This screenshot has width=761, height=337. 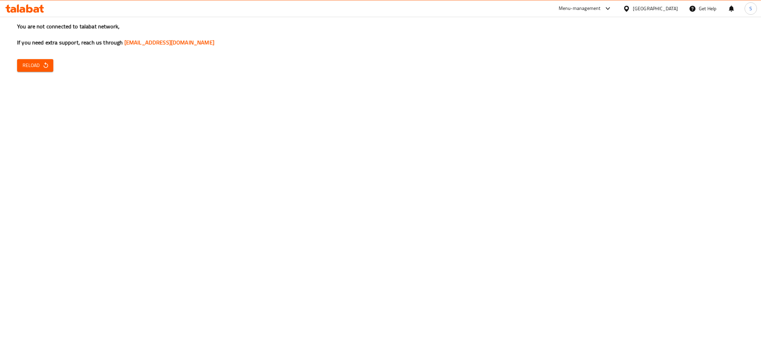 What do you see at coordinates (35, 65) in the screenshot?
I see `span: Reload` at bounding box center [35, 65].